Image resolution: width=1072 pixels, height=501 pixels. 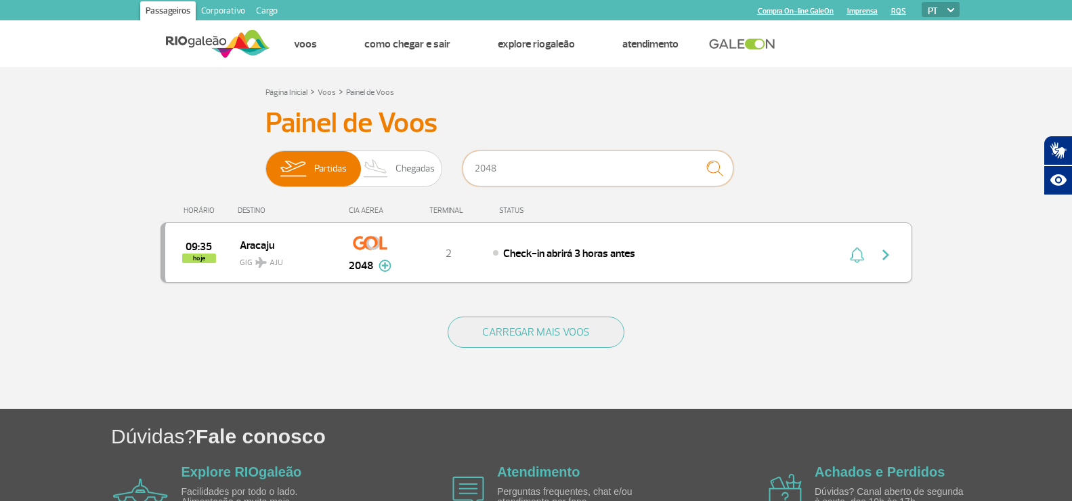 I want to click on a: Como chegar e sair, so click(x=407, y=44).